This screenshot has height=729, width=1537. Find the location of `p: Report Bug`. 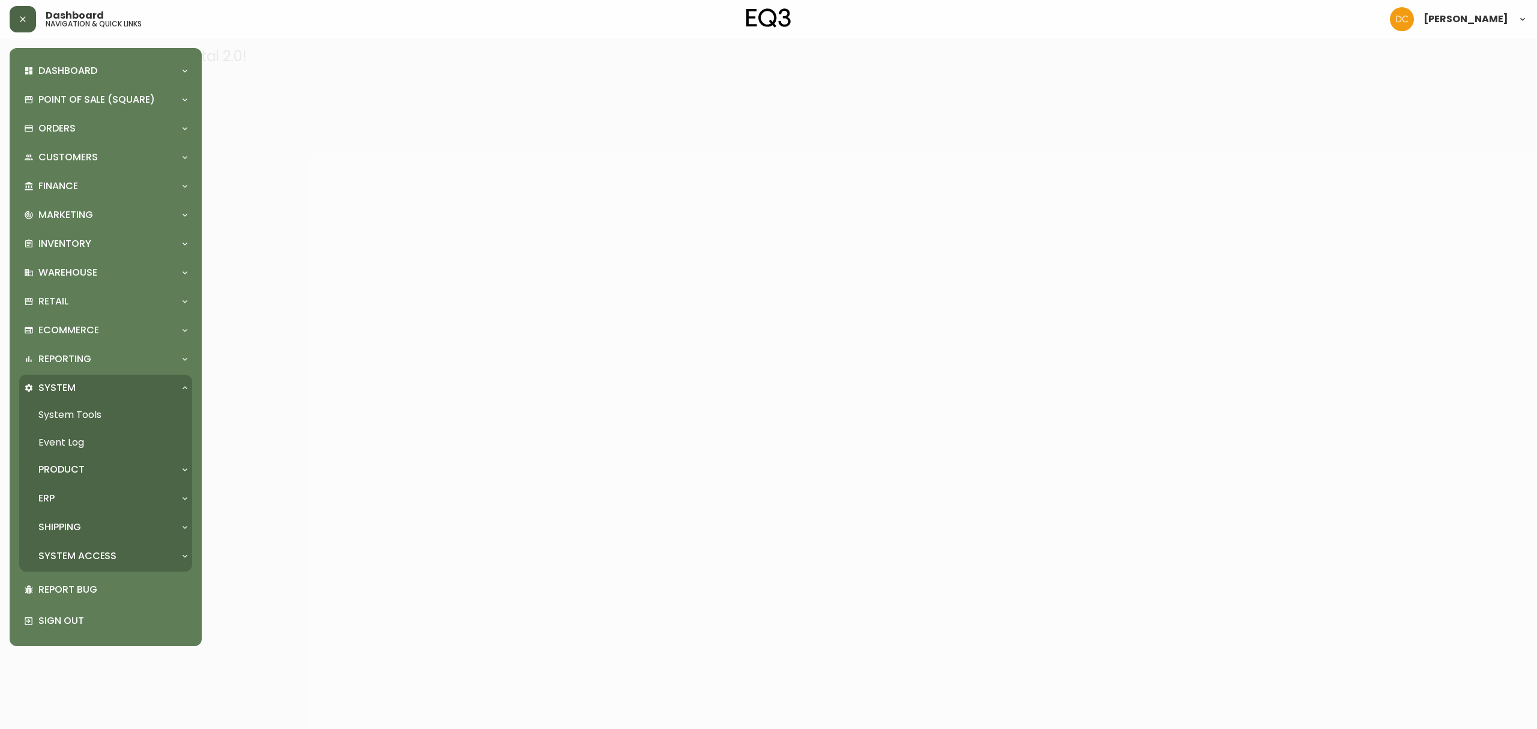

p: Report Bug is located at coordinates (113, 590).